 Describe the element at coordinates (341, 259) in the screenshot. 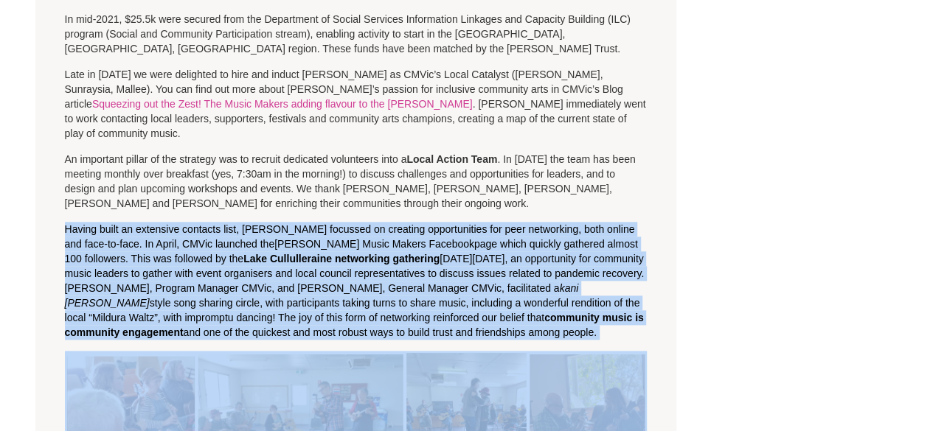

I see `strong: Lake Cullulleraine networking gathering` at that location.